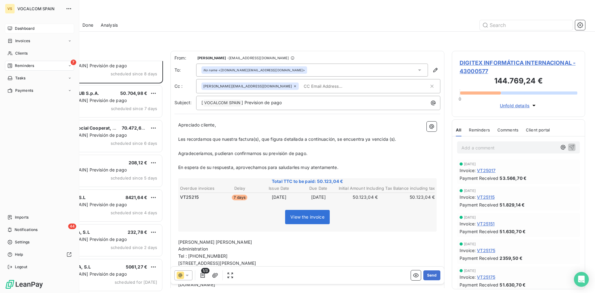 This screenshot has width=595, height=293. I want to click on span: 232,78 €, so click(137, 232).